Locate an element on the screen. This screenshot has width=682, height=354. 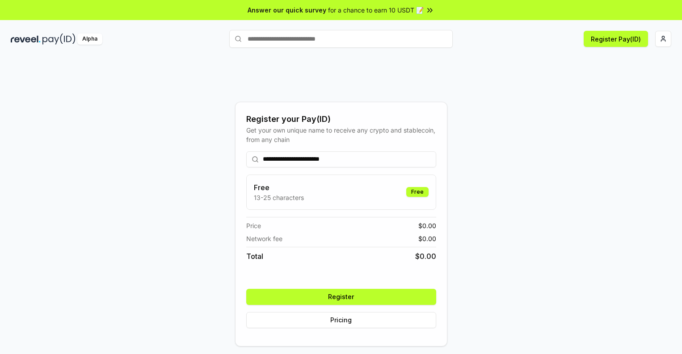
h3: Free is located at coordinates (279, 188).